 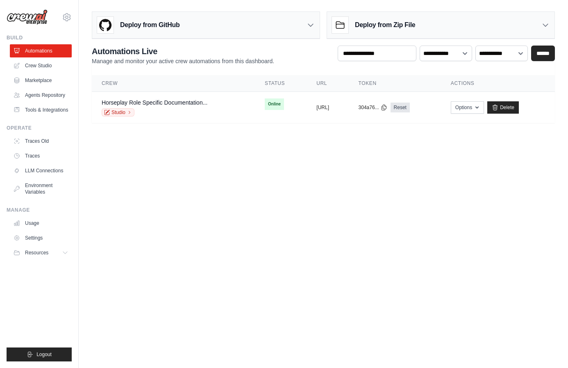 What do you see at coordinates (327, 83) in the screenshot?
I see `th: URL` at bounding box center [327, 83].